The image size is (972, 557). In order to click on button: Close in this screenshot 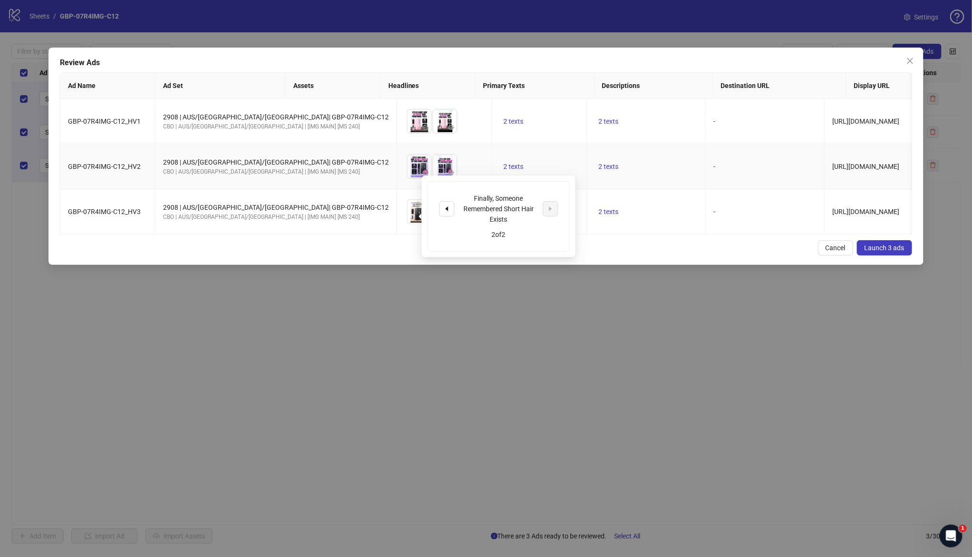, I will do `click(910, 61)`.